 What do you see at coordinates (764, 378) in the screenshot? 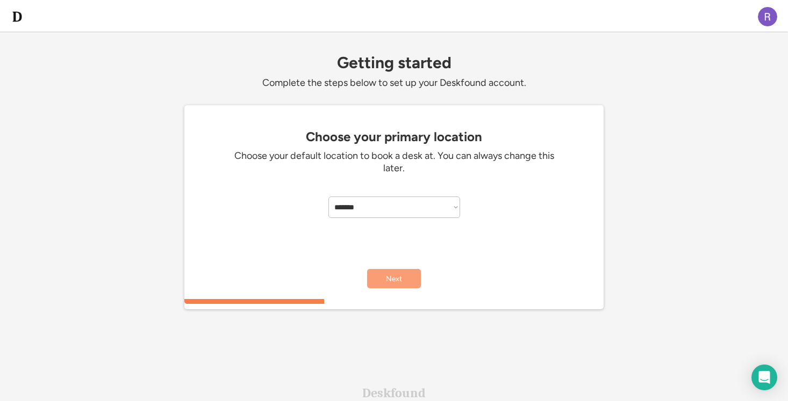
I see `div: Open Intercom Messenger` at bounding box center [764, 378].